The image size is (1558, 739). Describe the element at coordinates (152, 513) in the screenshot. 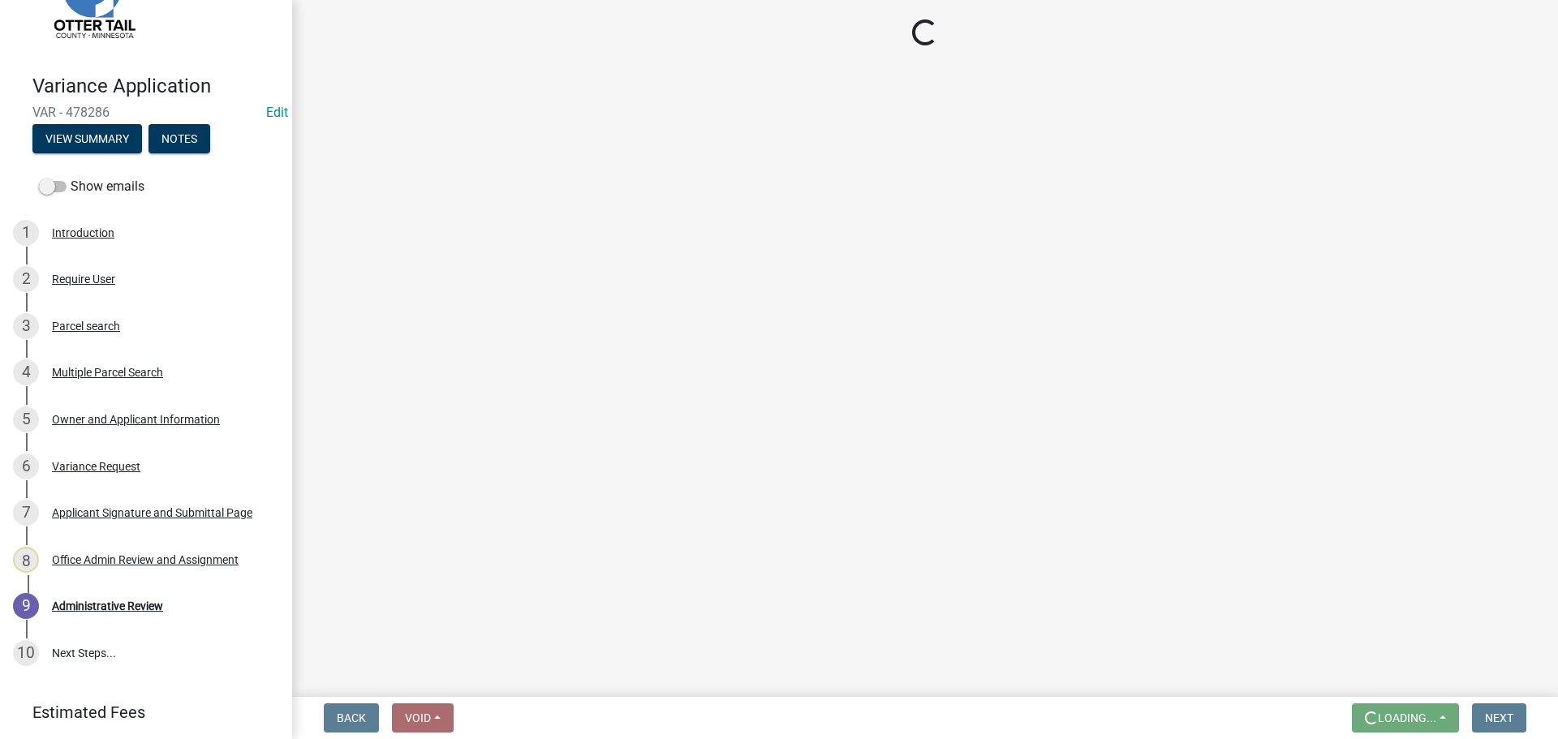

I see `div: Applicant Signature and Submittal Page` at that location.